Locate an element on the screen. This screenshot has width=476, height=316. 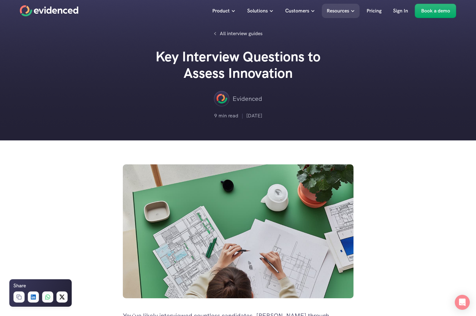
p: Book a demo is located at coordinates (435, 11).